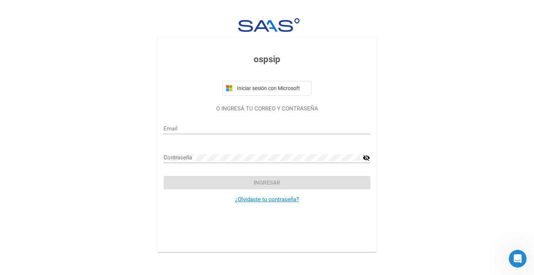  Describe the element at coordinates (267, 109) in the screenshot. I see `p: O INGRESÁ TU CORREO Y CONTRASEÑA` at that location.